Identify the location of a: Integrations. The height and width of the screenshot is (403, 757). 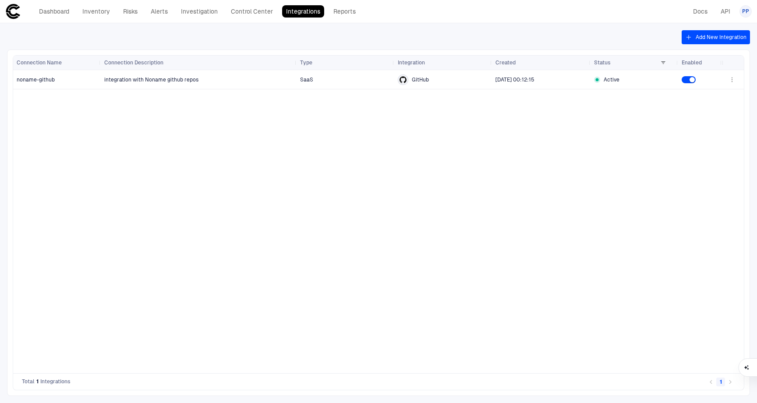
(303, 11).